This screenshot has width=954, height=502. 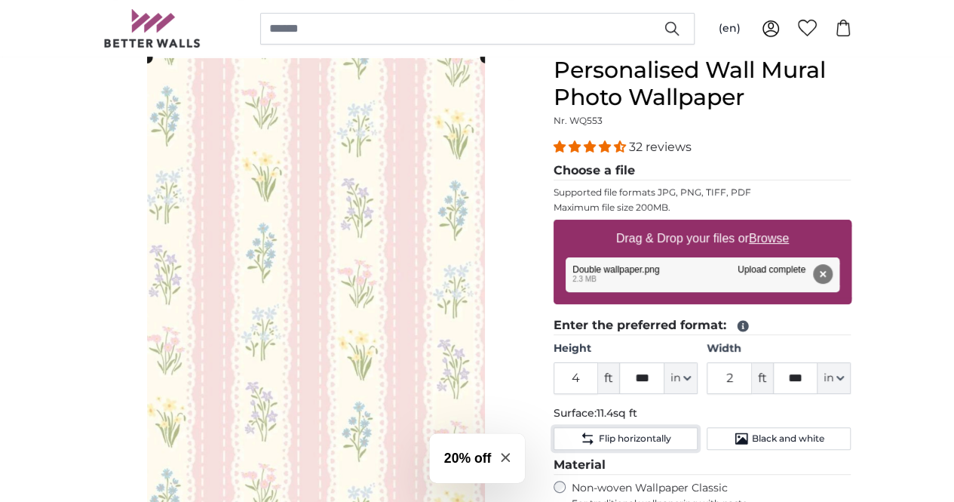 I want to click on p: Supported file formats JPG, PNG, TIFF, PDF, so click(x=702, y=192).